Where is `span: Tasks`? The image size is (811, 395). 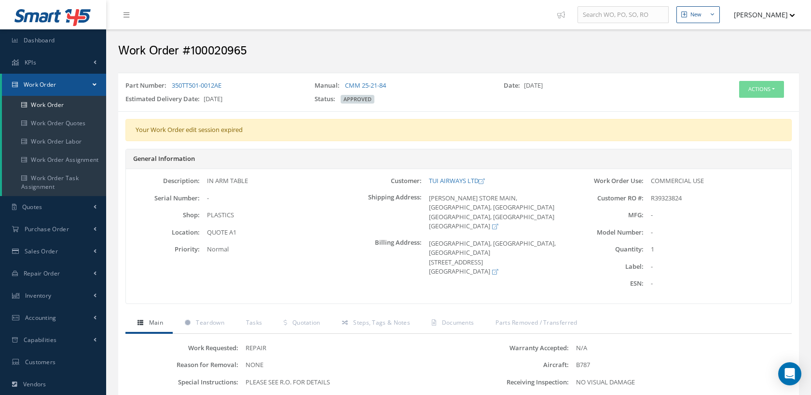 span: Tasks is located at coordinates (254, 323).